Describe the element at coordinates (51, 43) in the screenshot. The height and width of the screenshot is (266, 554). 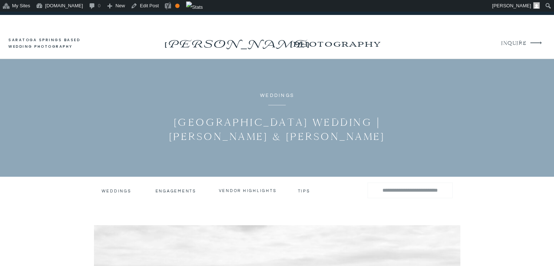
I see `a: saratoga springs based wedding photography` at that location.